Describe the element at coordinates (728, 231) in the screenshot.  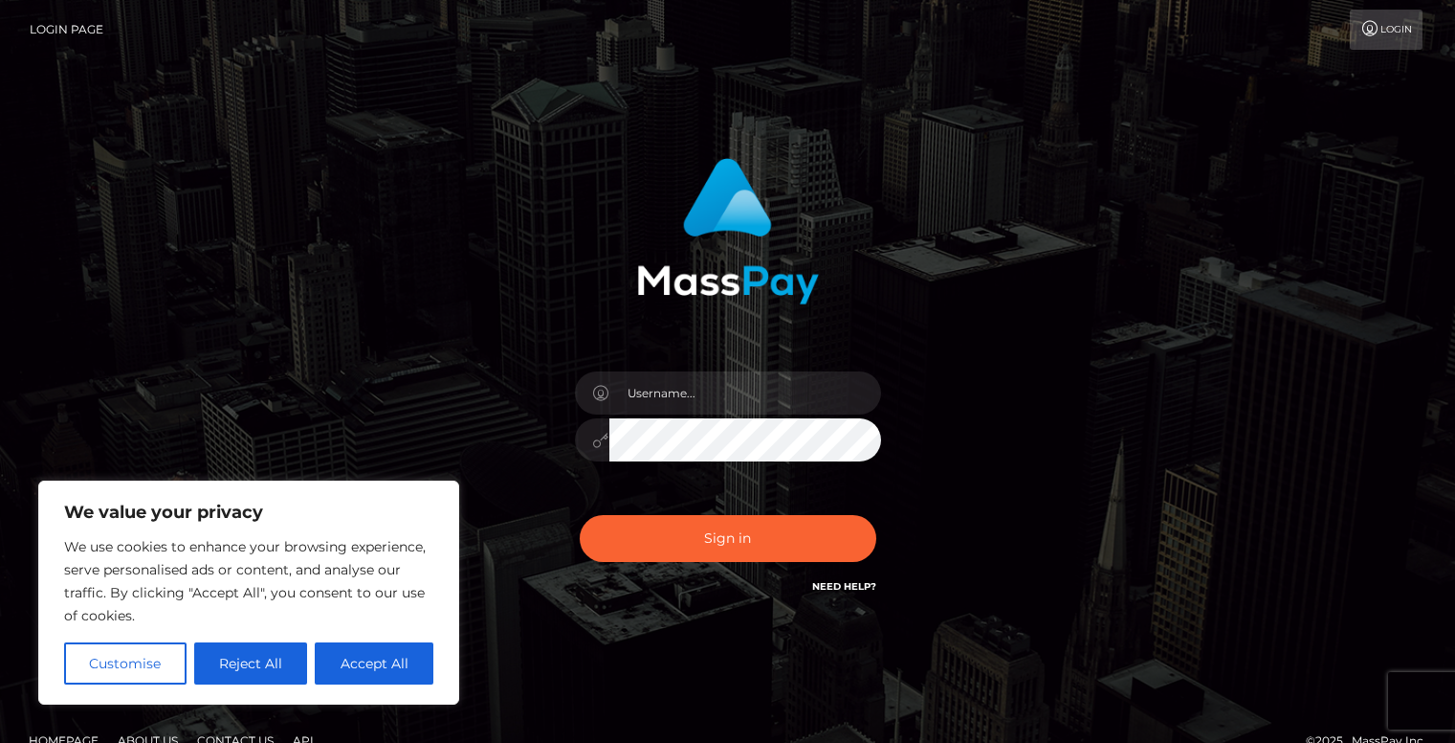
I see `img: MassPay Login` at that location.